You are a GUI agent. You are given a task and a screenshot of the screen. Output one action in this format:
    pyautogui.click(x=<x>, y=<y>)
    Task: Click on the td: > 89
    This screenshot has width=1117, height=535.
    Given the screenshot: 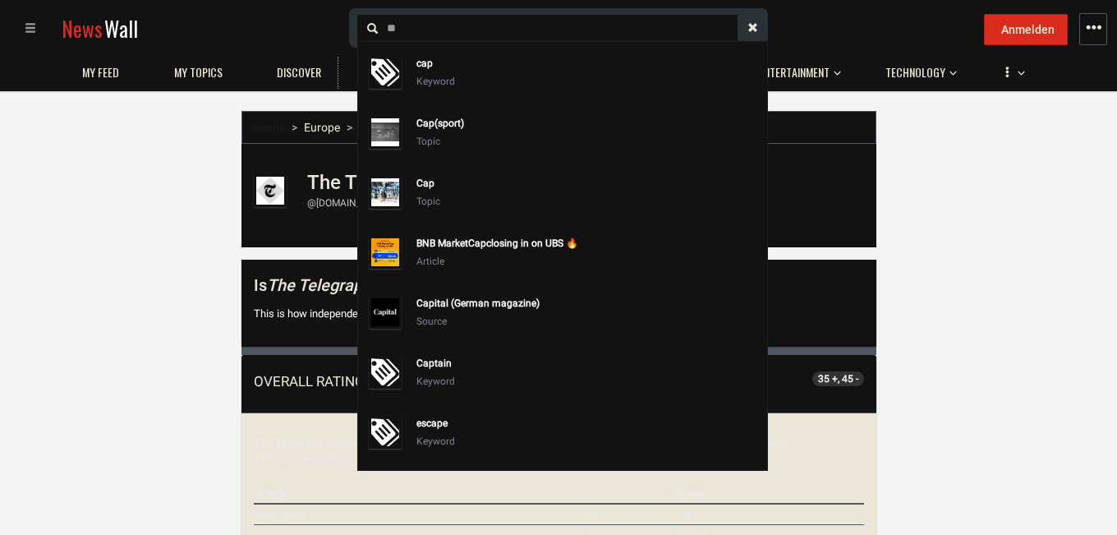 What is the action you would take?
    pyautogui.click(x=767, y=514)
    